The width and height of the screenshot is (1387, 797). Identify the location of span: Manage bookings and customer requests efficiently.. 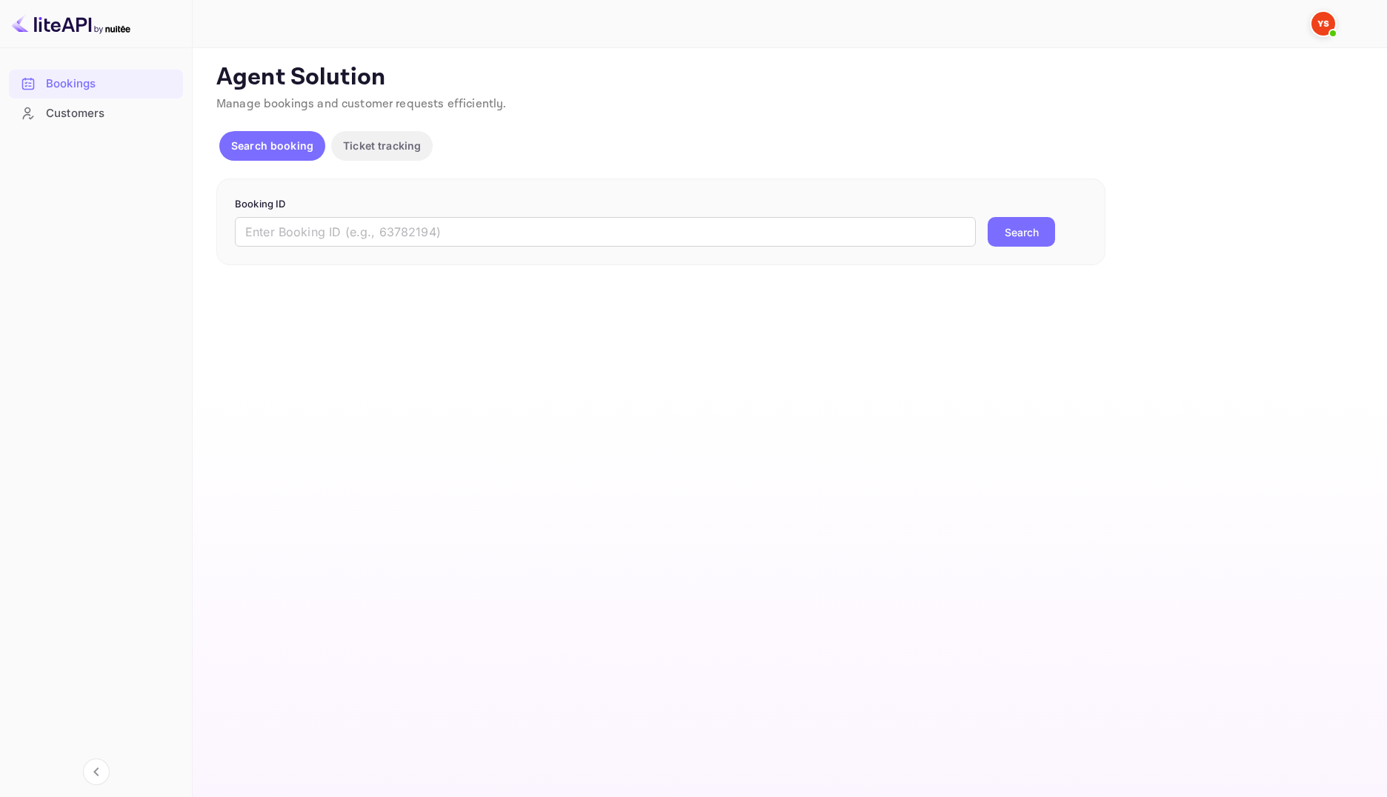
(361, 104).